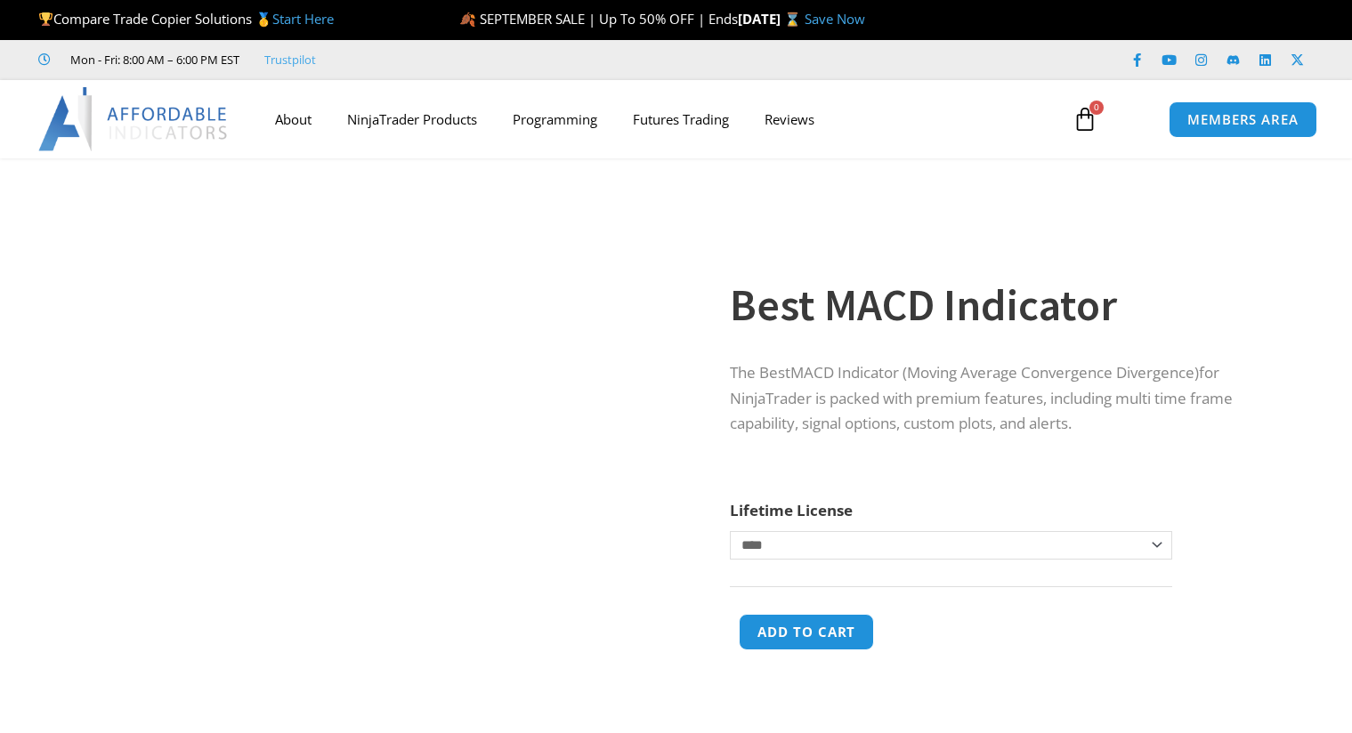 The height and width of the screenshot is (733, 1352). Describe the element at coordinates (293, 119) in the screenshot. I see `a: About` at that location.